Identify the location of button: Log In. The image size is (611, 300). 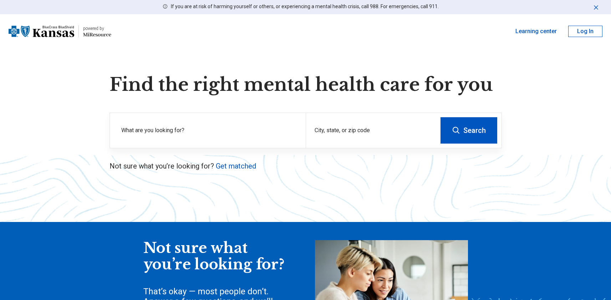
(585, 31).